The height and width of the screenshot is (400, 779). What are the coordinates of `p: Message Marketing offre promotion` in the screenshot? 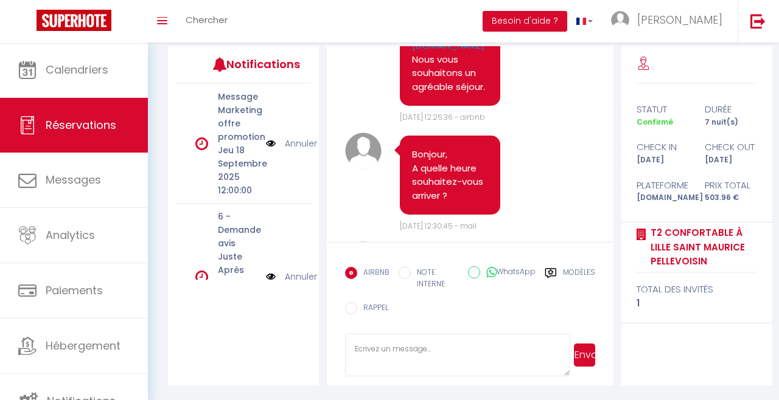 It's located at (238, 117).